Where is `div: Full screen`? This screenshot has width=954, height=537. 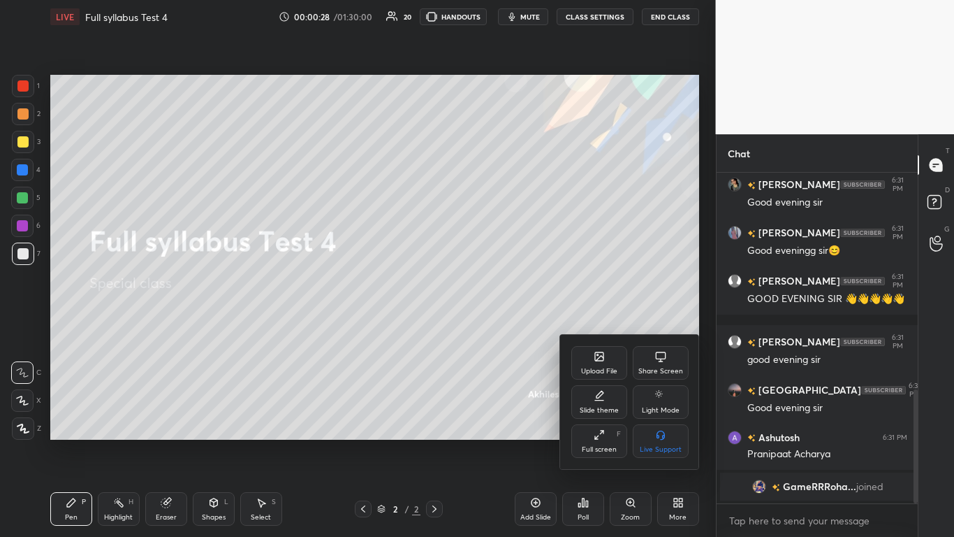
div: Full screen is located at coordinates (599, 449).